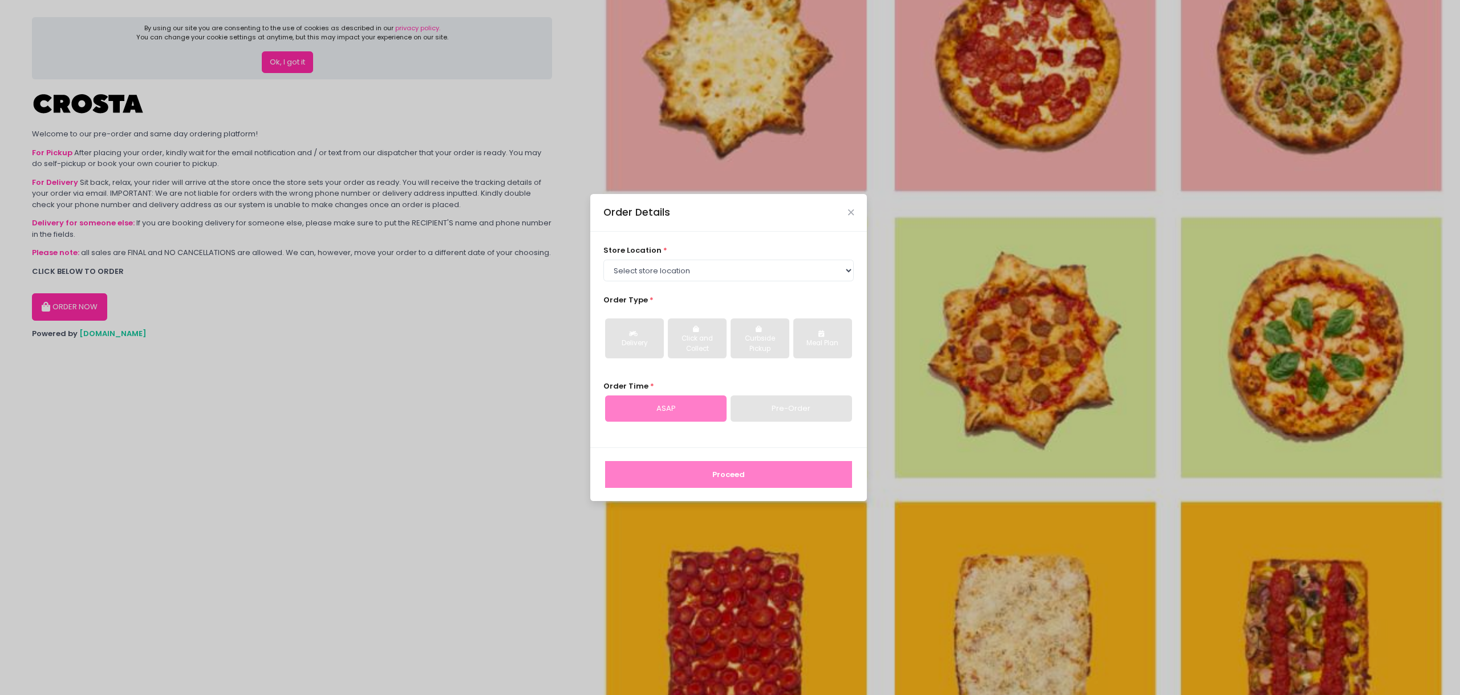  I want to click on span: store location, so click(632, 250).